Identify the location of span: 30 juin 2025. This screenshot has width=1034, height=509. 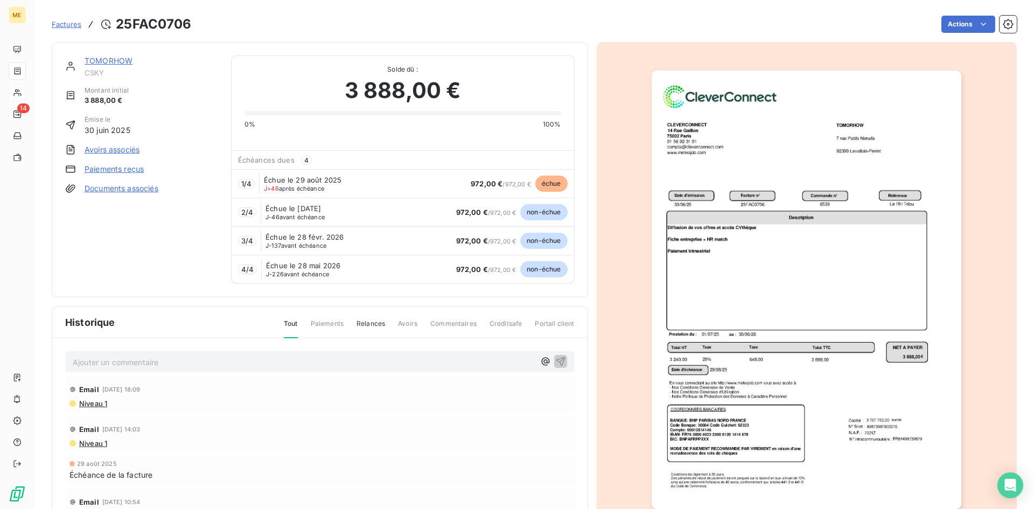
(107, 130).